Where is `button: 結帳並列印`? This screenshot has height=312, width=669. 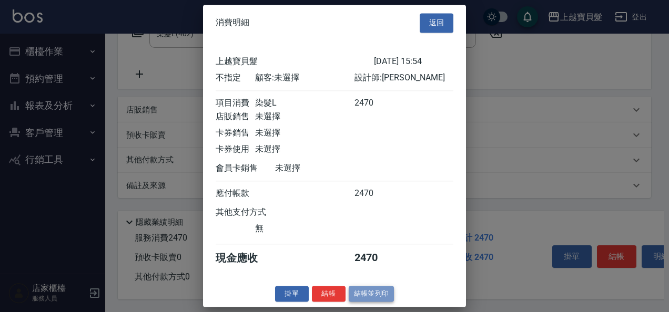 button: 結帳並列印 is located at coordinates (371, 294).